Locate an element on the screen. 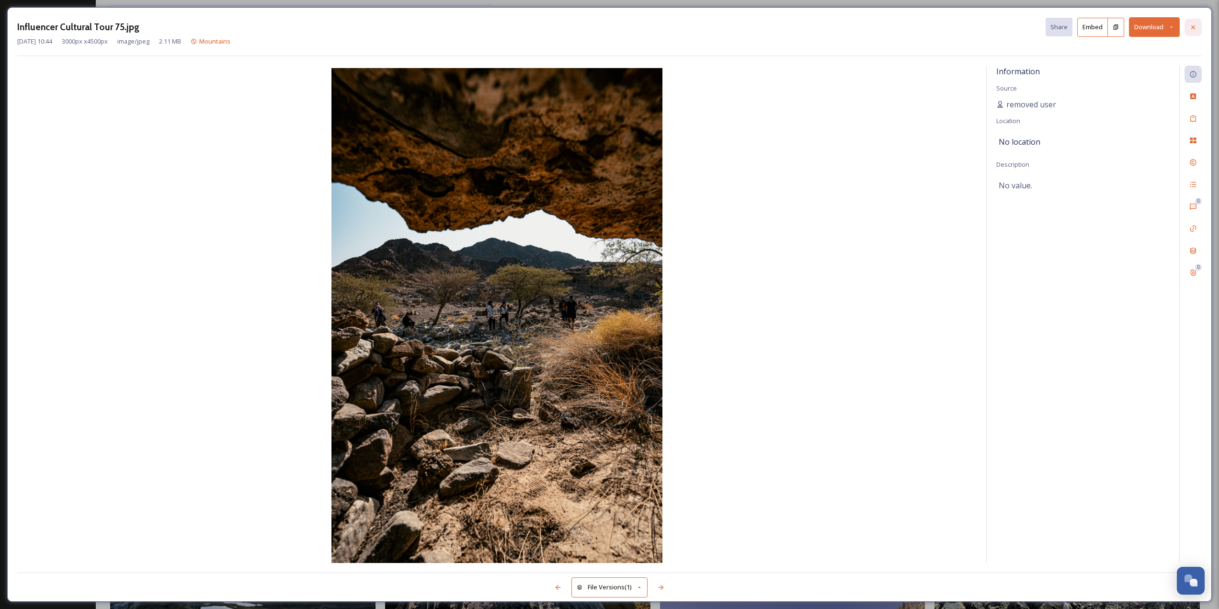  button: Embed is located at coordinates (1093, 27).